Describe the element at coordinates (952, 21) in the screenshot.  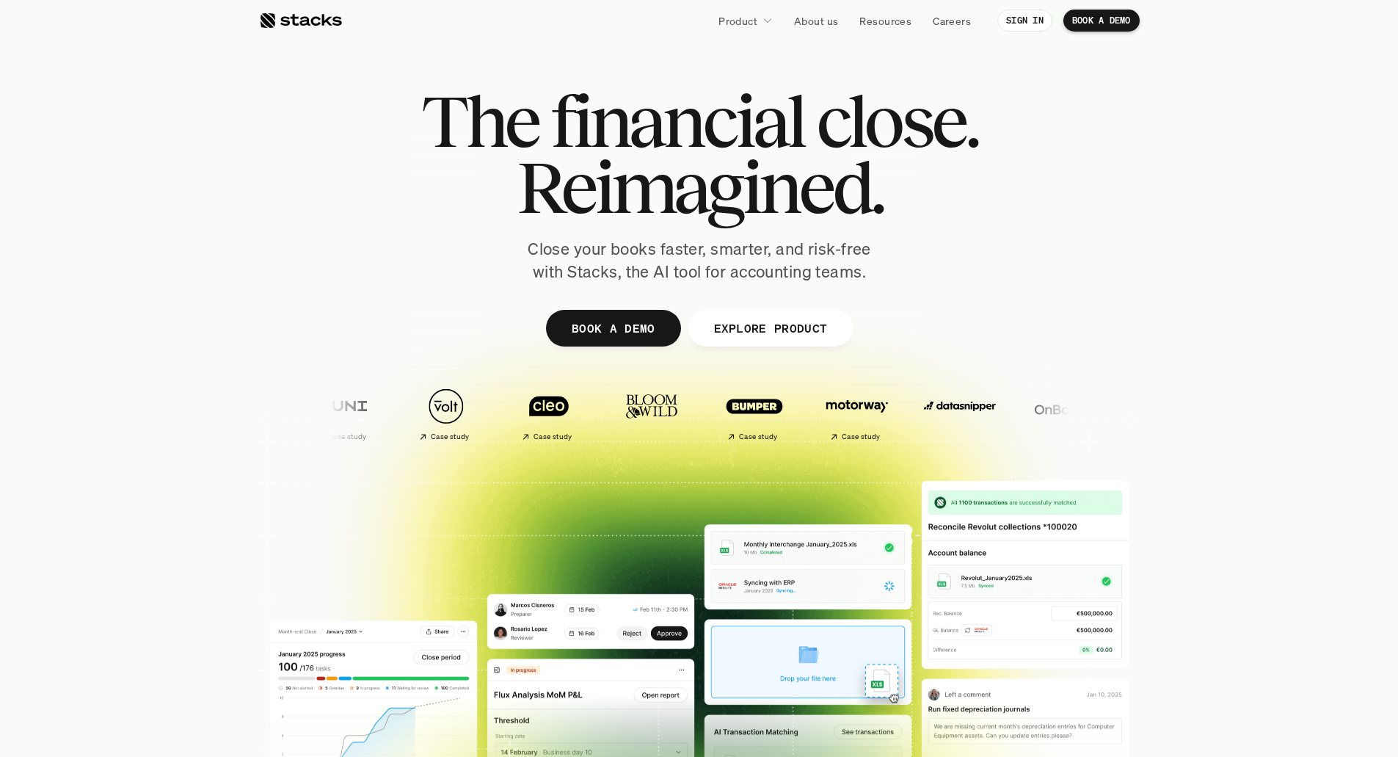
I see `a: Careers` at that location.